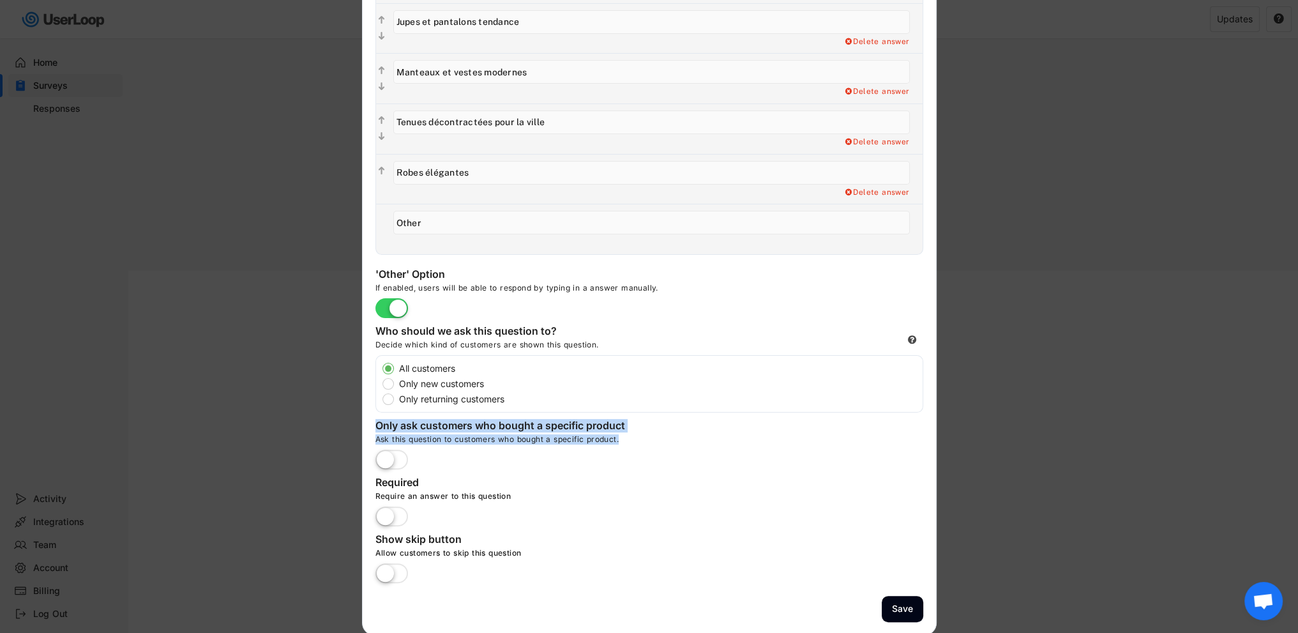 This screenshot has width=1298, height=633. I want to click on div: If enabled, users will be able to respond by typing in a answer manually., so click(567, 291).